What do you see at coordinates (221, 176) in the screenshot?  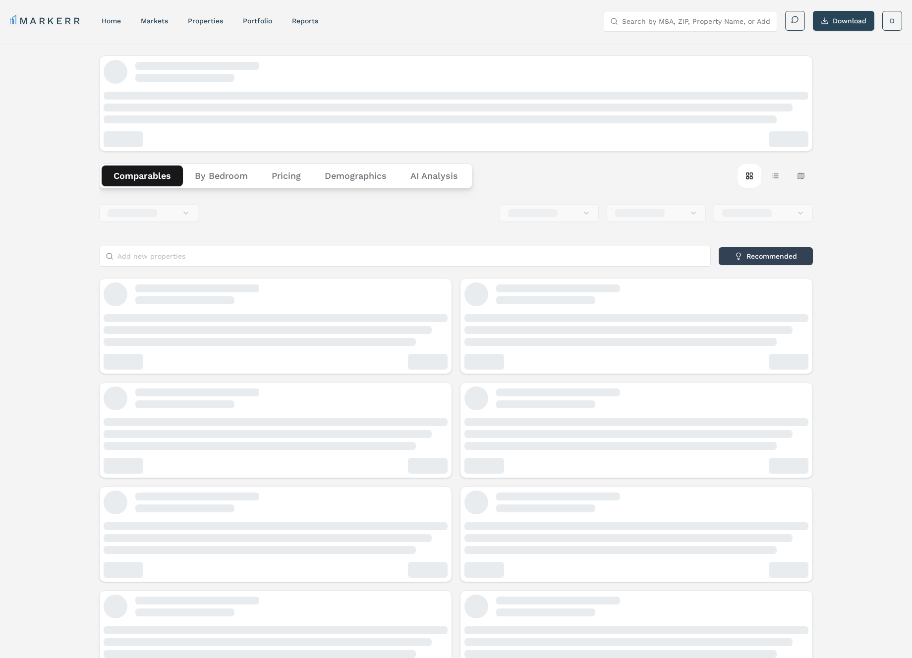 I see `button: By Bedroom` at bounding box center [221, 176].